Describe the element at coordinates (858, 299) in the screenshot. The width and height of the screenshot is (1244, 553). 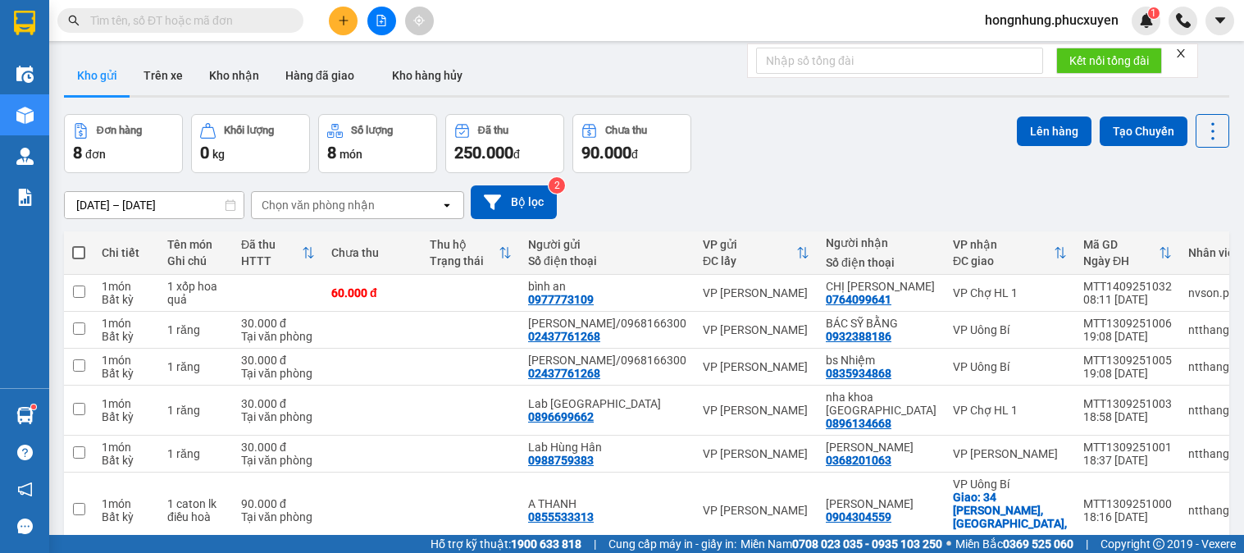
I see `div: 0764099641` at that location.